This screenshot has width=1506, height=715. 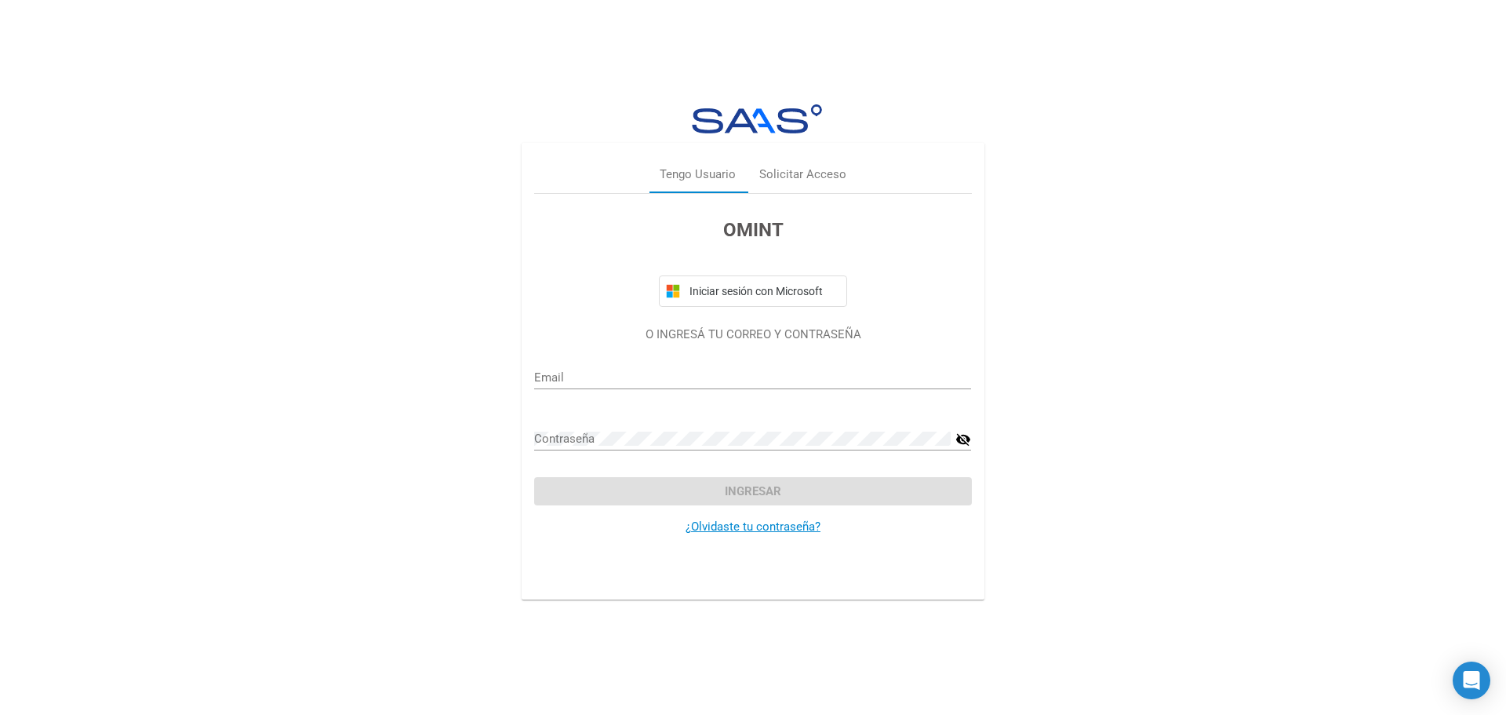 What do you see at coordinates (753, 291) in the screenshot?
I see `button: Iniciar sesión con Microsoft` at bounding box center [753, 291].